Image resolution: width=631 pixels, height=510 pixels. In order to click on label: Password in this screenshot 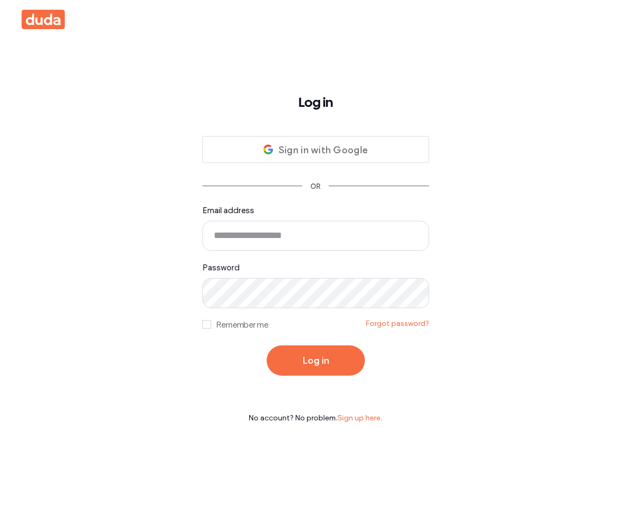, I will do `click(316, 284)`.